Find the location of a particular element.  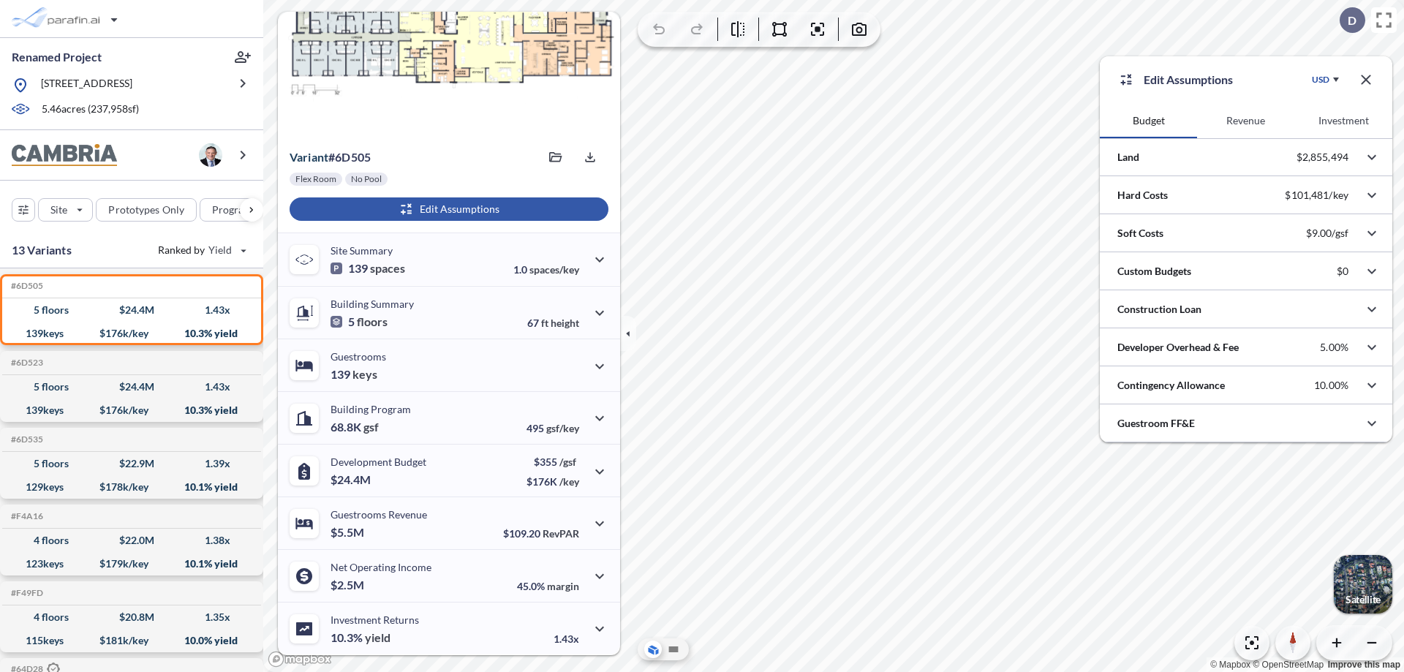

p: Contingency Allowance is located at coordinates (1171, 385).